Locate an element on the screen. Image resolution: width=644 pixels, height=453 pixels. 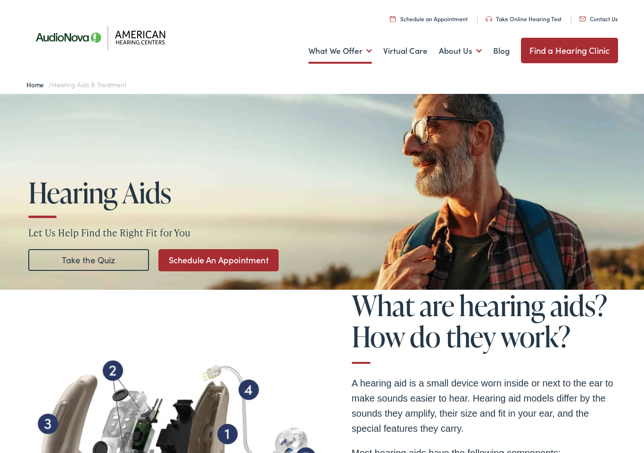
h1: Hearing Aids is located at coordinates (172, 192).